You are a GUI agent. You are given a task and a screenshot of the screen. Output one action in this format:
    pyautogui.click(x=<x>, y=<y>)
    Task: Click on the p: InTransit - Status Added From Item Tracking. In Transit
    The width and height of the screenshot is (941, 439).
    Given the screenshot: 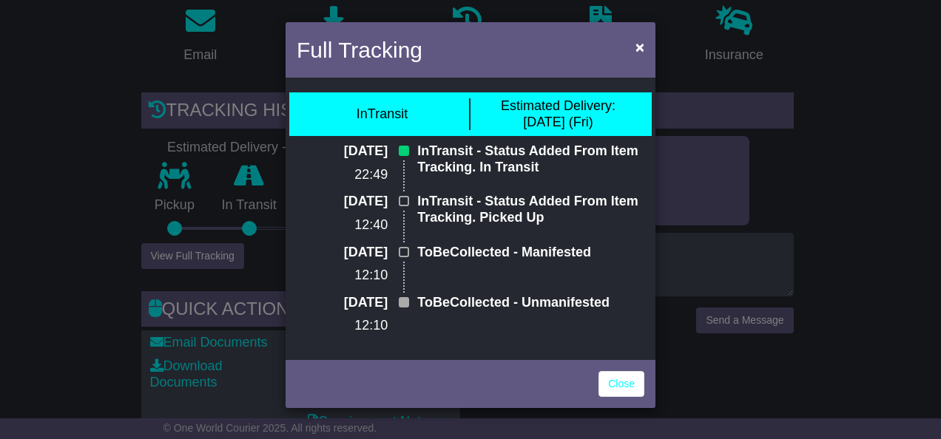 What is the action you would take?
    pyautogui.click(x=530, y=159)
    